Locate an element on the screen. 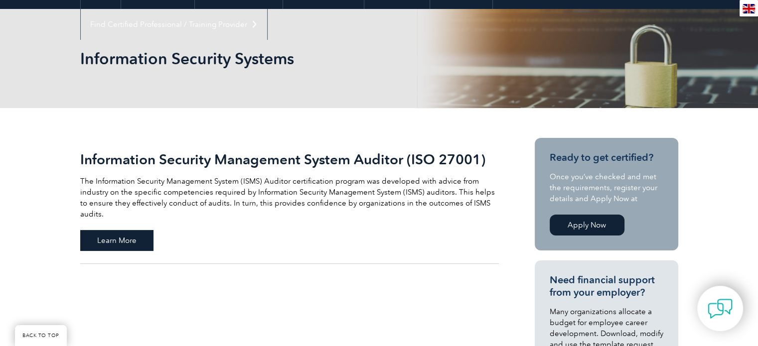  a: Apply Now is located at coordinates (587, 225).